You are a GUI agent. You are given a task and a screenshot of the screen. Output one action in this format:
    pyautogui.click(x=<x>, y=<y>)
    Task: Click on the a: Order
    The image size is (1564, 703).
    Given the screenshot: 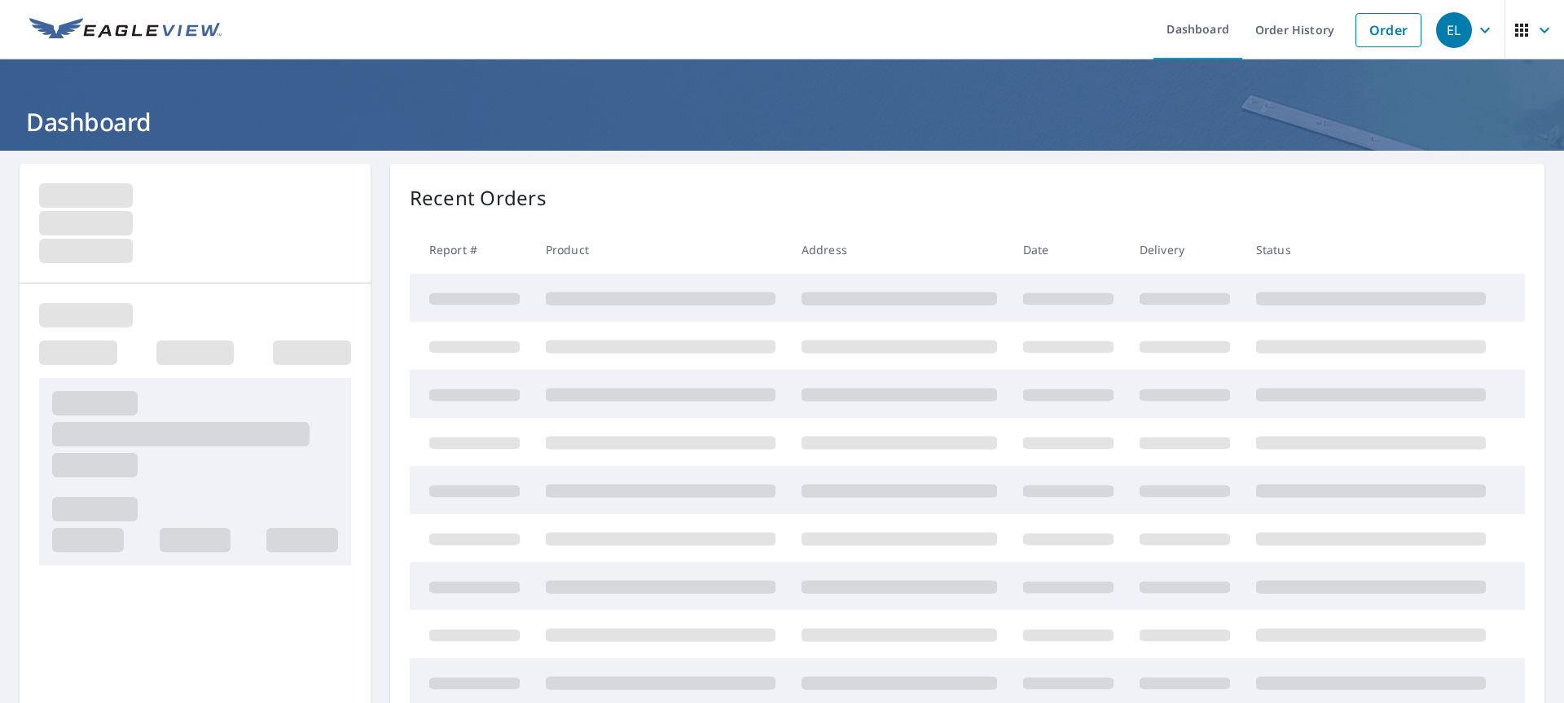 What is the action you would take?
    pyautogui.click(x=1388, y=30)
    